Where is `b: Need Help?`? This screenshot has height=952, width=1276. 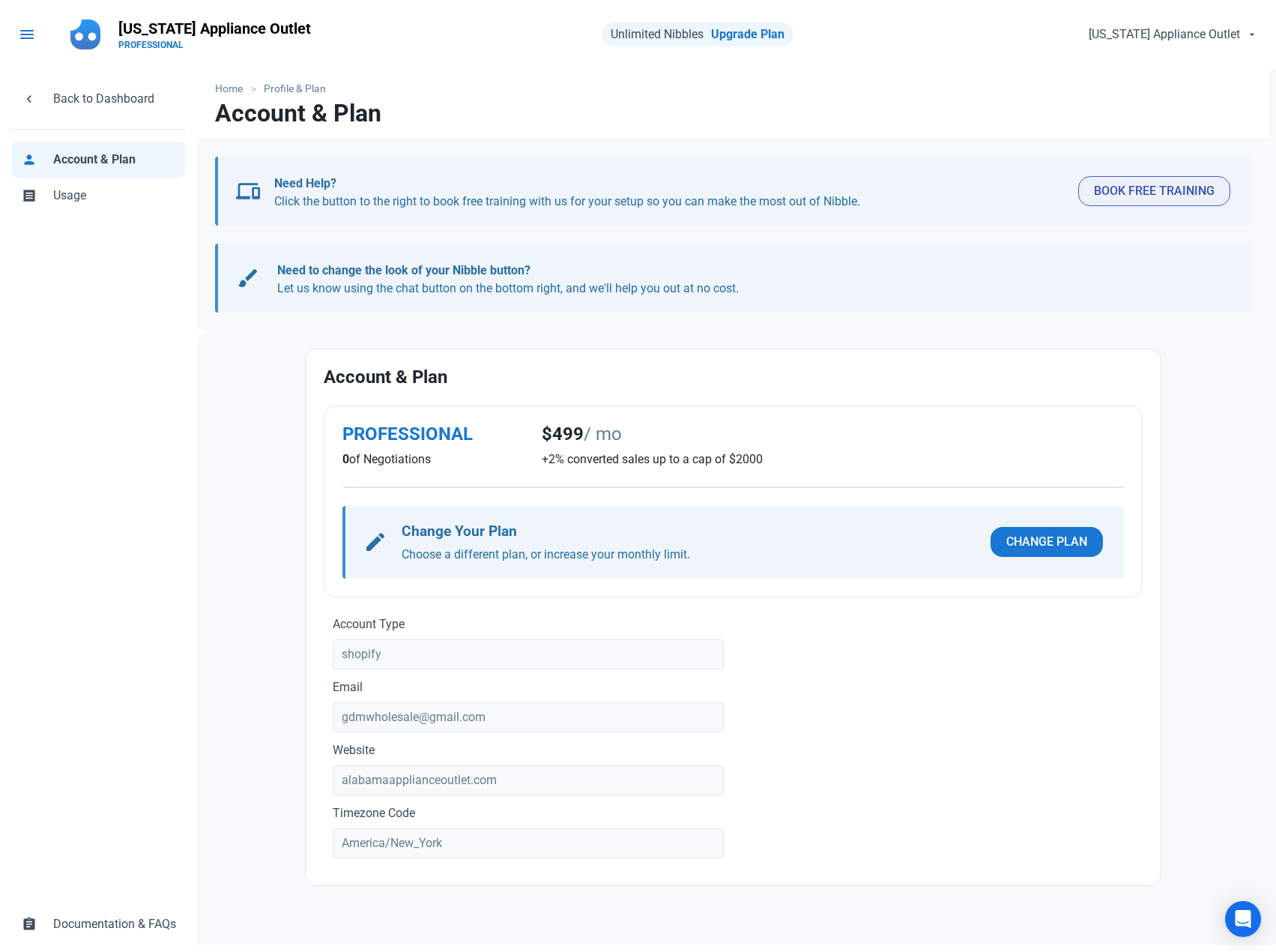 b: Need Help? is located at coordinates (305, 183).